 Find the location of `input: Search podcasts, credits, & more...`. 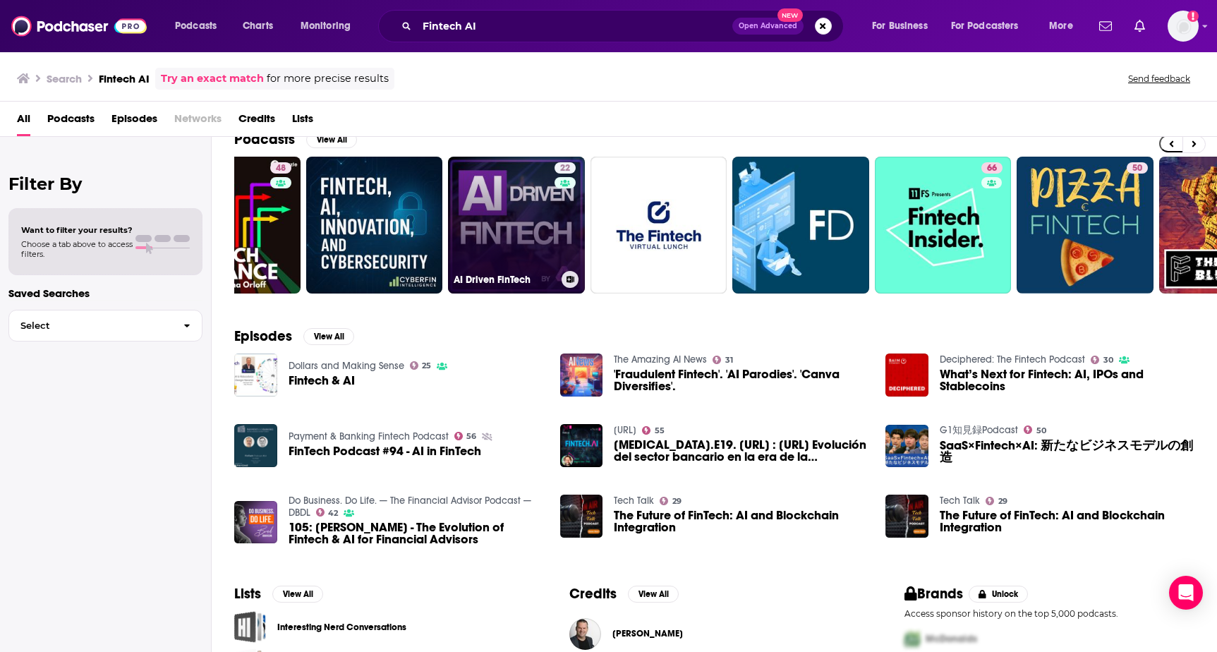

input: Search podcasts, credits, & more... is located at coordinates (574, 26).